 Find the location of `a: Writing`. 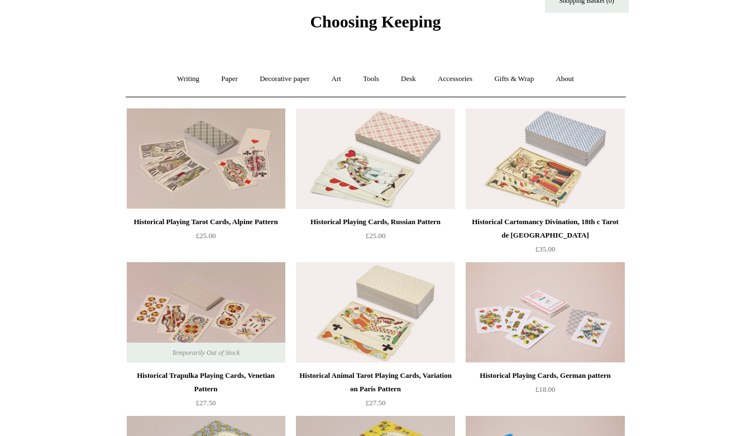

a: Writing is located at coordinates (188, 79).